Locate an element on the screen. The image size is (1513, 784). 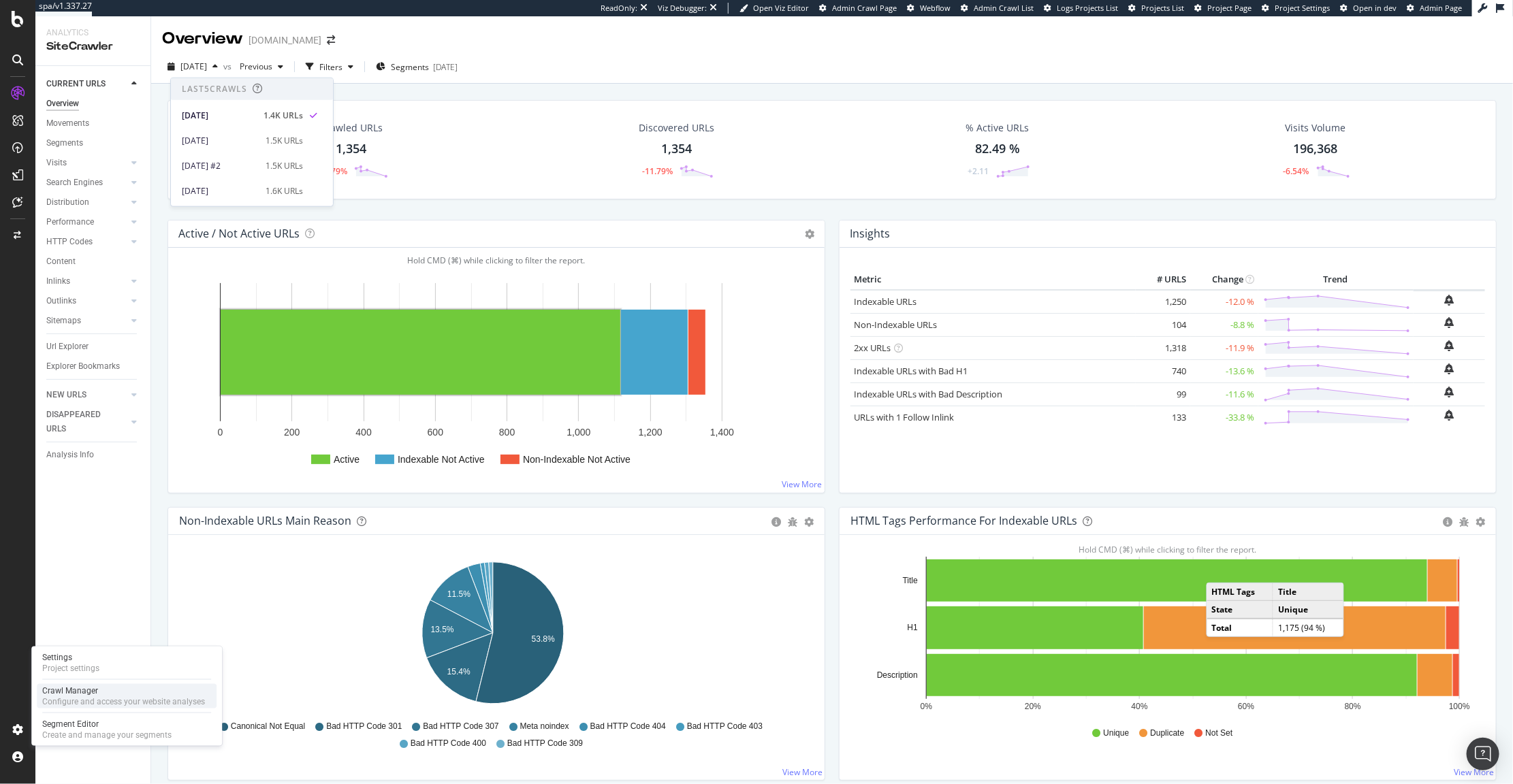
a: Outlinks is located at coordinates (86, 301).